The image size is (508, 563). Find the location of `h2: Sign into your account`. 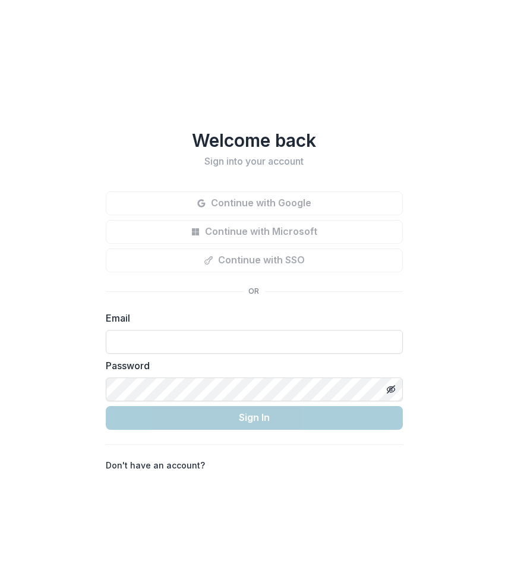

h2: Sign into your account is located at coordinates (254, 161).